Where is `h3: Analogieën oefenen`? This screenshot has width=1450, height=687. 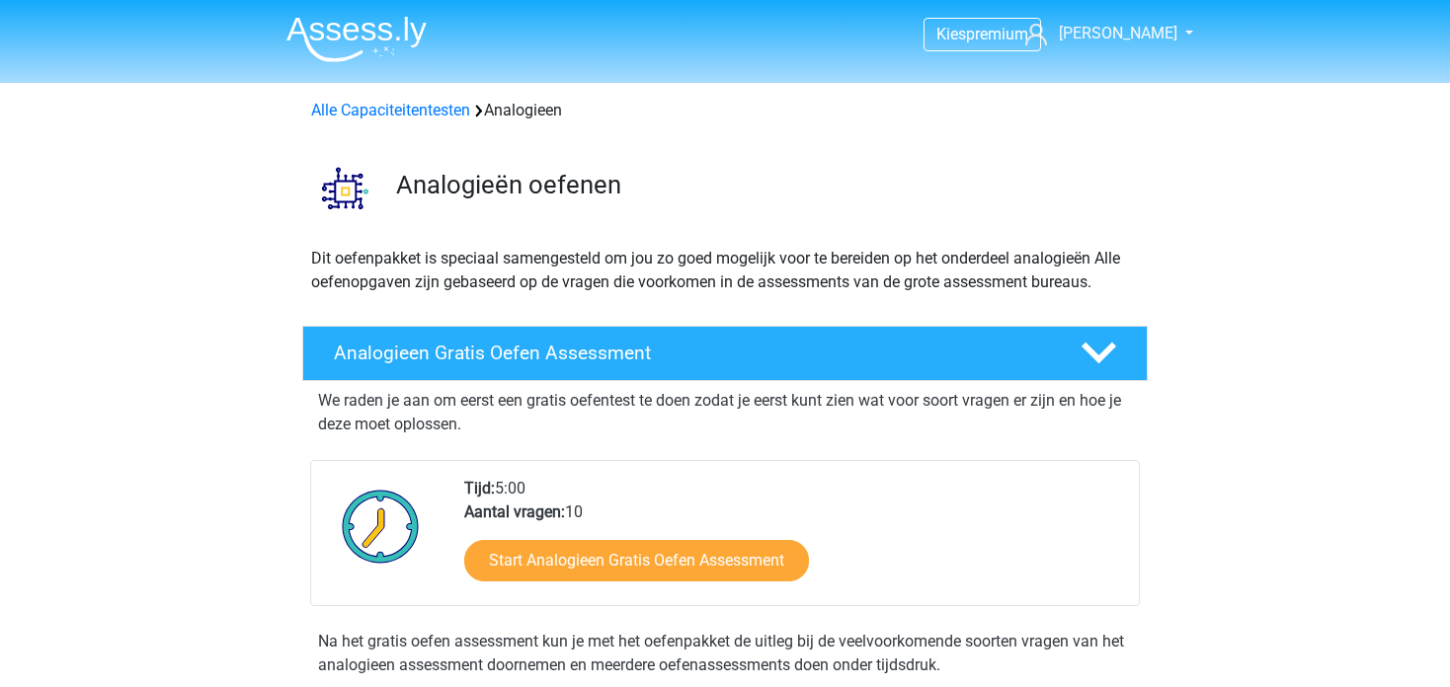
h3: Analogieën oefenen is located at coordinates (764, 185).